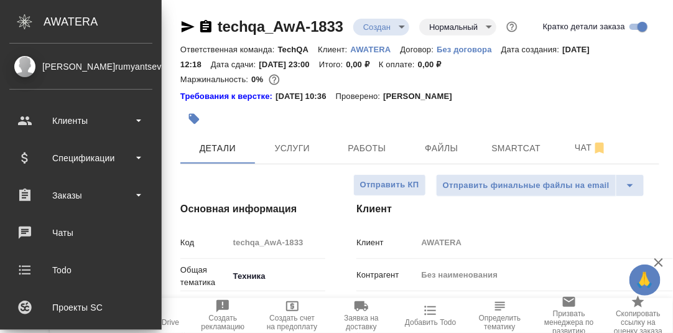  I want to click on p: Код, so click(205, 243).